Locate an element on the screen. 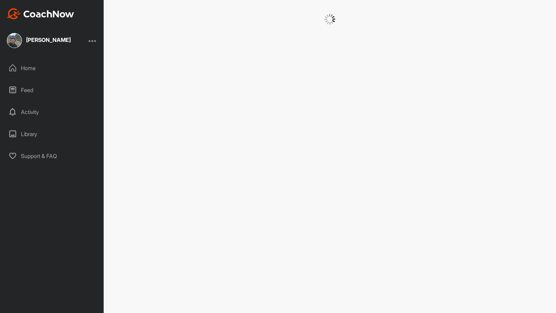  img: square_791fc3ea6ae05154d64c8cb19207f354.jpg is located at coordinates (14, 41).